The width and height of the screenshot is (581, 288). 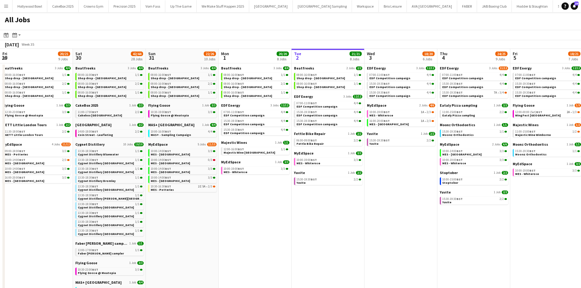 I want to click on a: Eataly Pizza sampling1 Job2/2, so click(x=474, y=105).